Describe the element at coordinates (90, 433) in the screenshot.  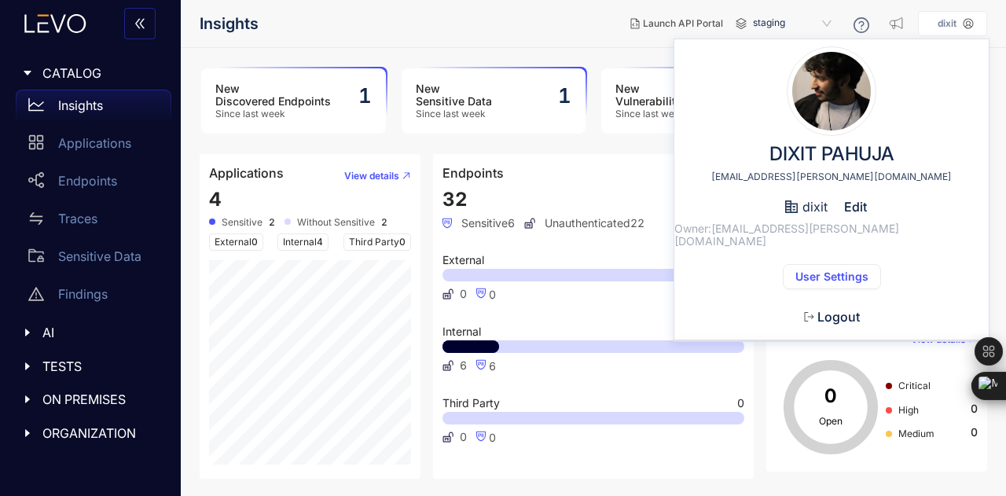
I see `div: ORGANIZATION` at that location.